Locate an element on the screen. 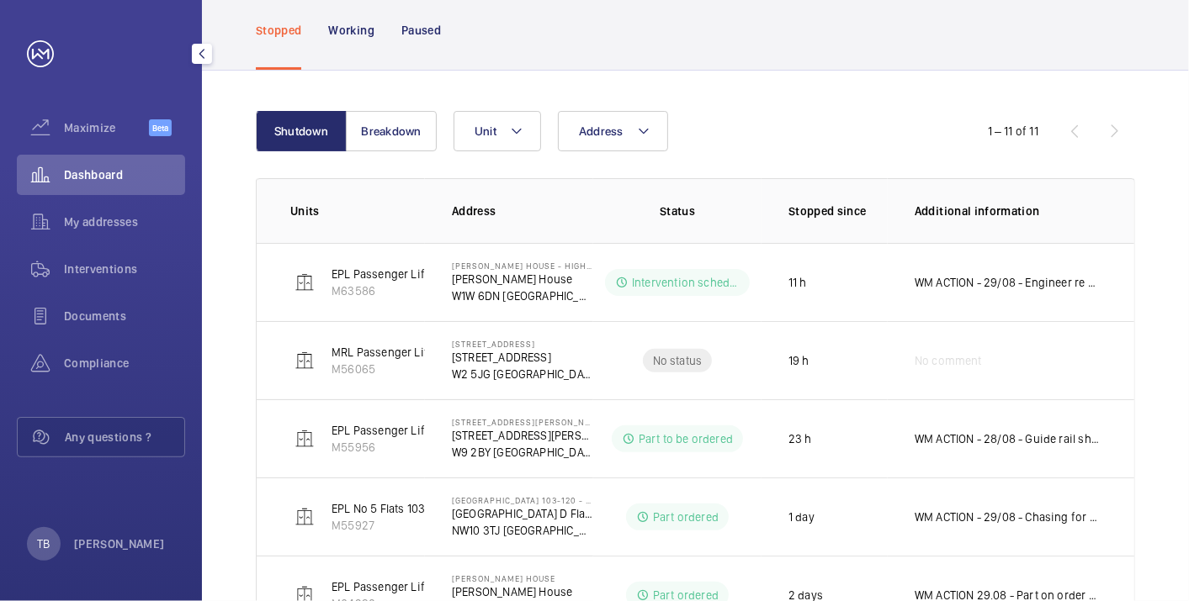 Image resolution: width=1189 pixels, height=601 pixels. p: 11 h is located at coordinates (797, 283).